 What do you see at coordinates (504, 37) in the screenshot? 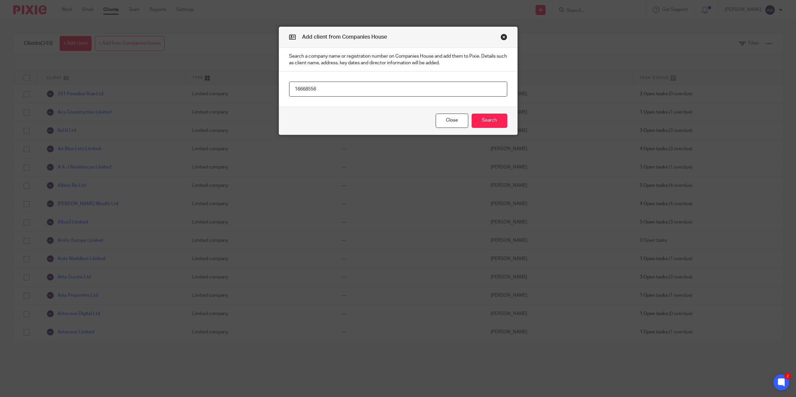
I see `button: Close modal` at bounding box center [504, 37].